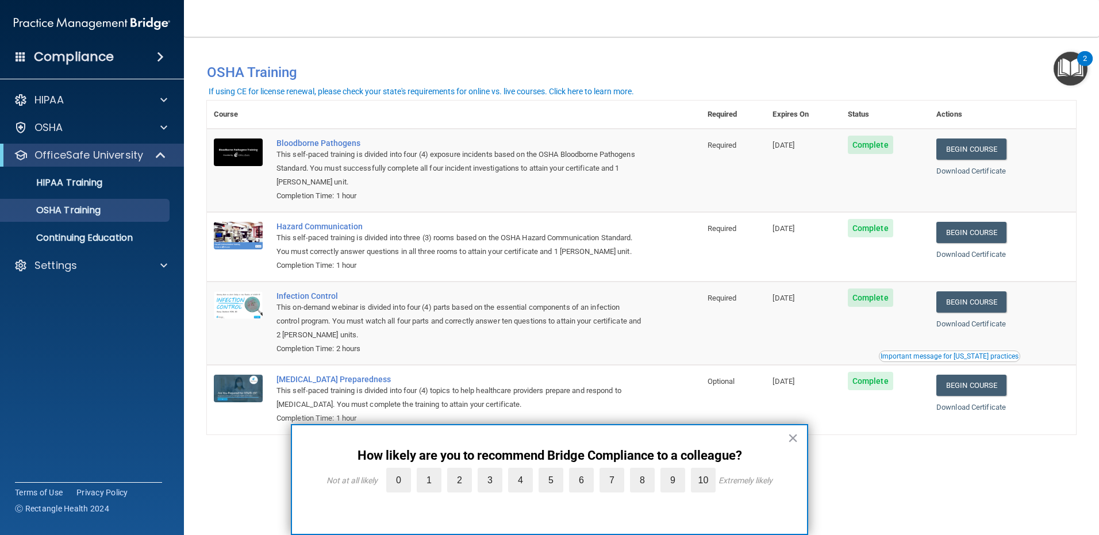  I want to click on label: 4, so click(520, 480).